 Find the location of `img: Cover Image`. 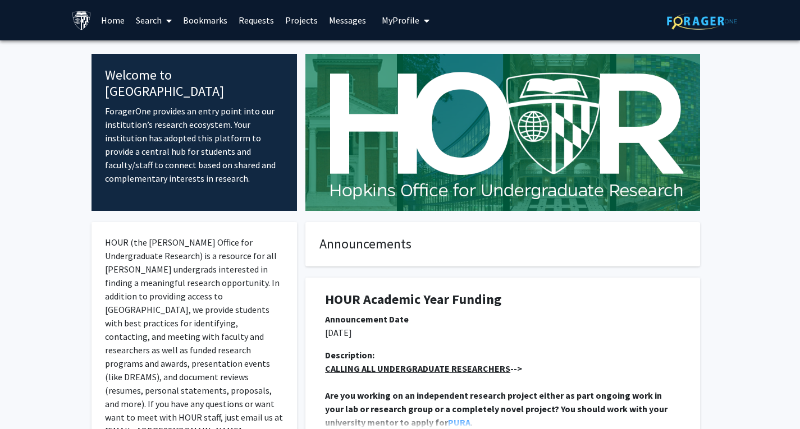

img: Cover Image is located at coordinates (502, 132).